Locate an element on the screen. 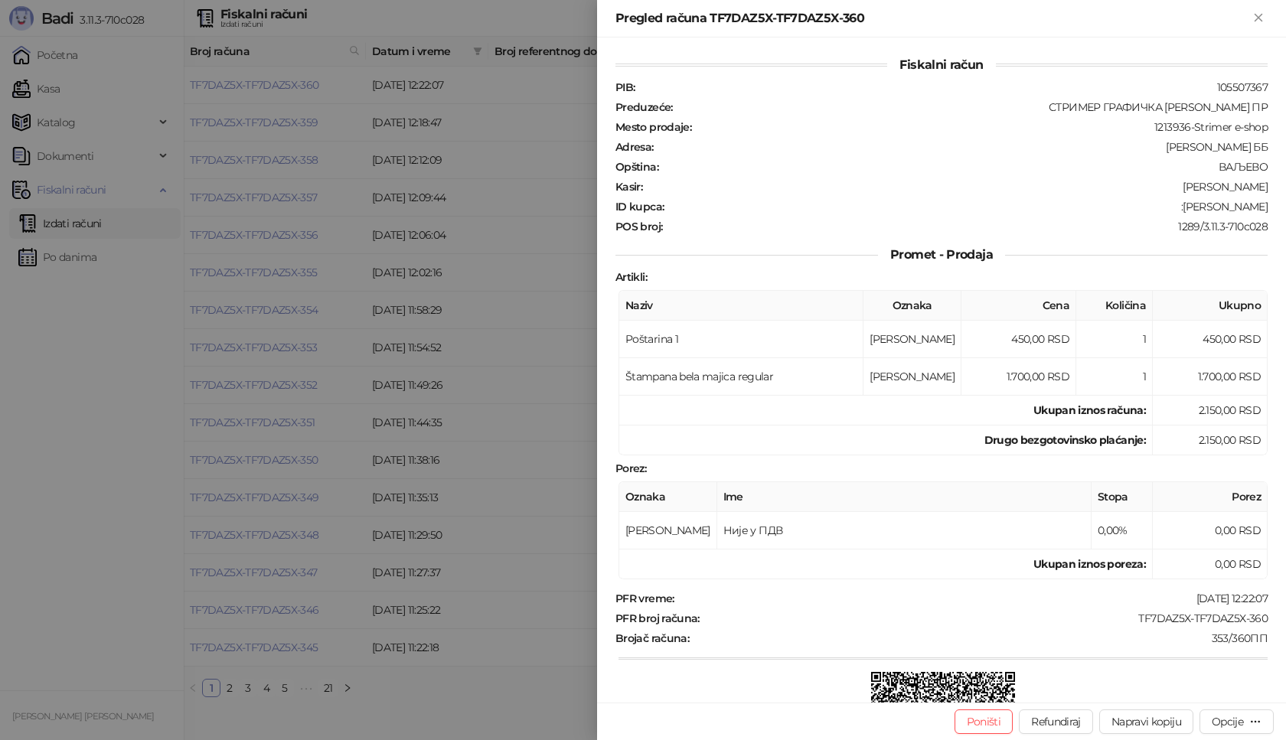  span: Fiskalni račun is located at coordinates (941, 64).